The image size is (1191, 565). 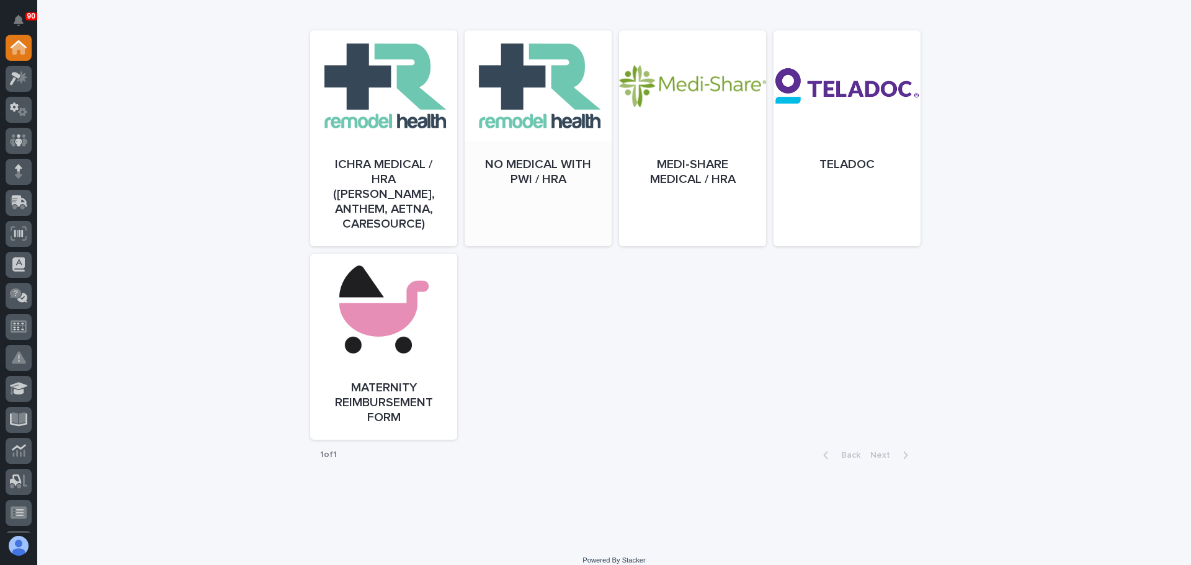 I want to click on a: No Medical with PWI / HRA, so click(x=538, y=138).